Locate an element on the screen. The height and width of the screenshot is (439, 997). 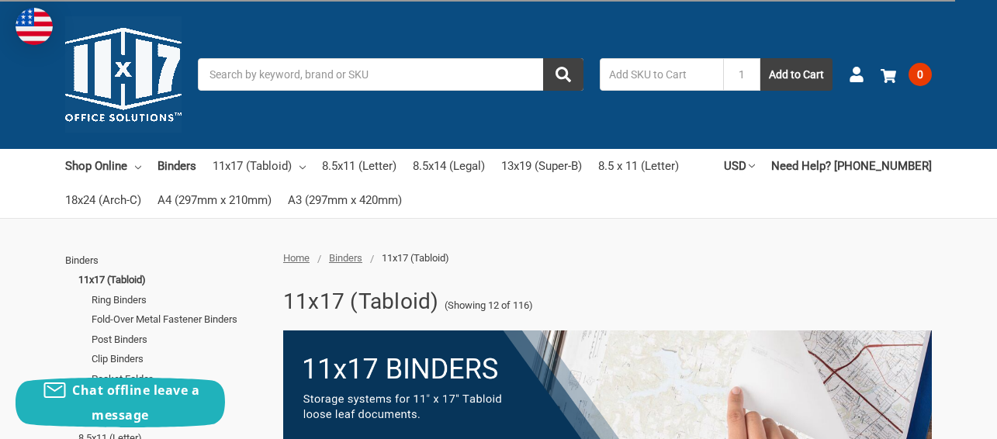
span: Chat offline leave a message is located at coordinates (136, 403).